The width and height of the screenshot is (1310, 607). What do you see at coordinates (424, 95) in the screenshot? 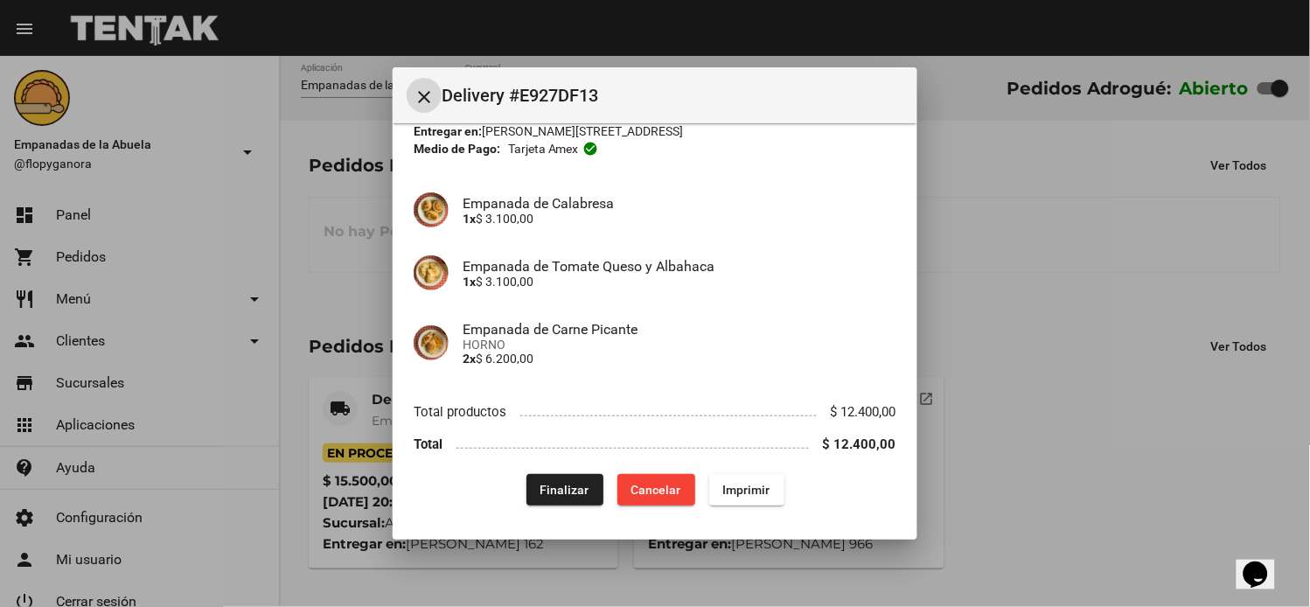
I see `button: Cerrar` at bounding box center [424, 95].